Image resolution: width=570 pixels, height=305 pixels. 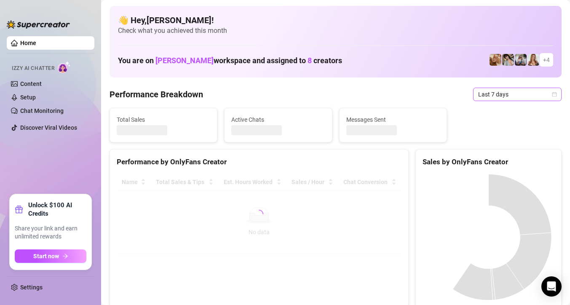 What do you see at coordinates (495, 60) in the screenshot?
I see `img: Roux️‍` at bounding box center [495, 60].